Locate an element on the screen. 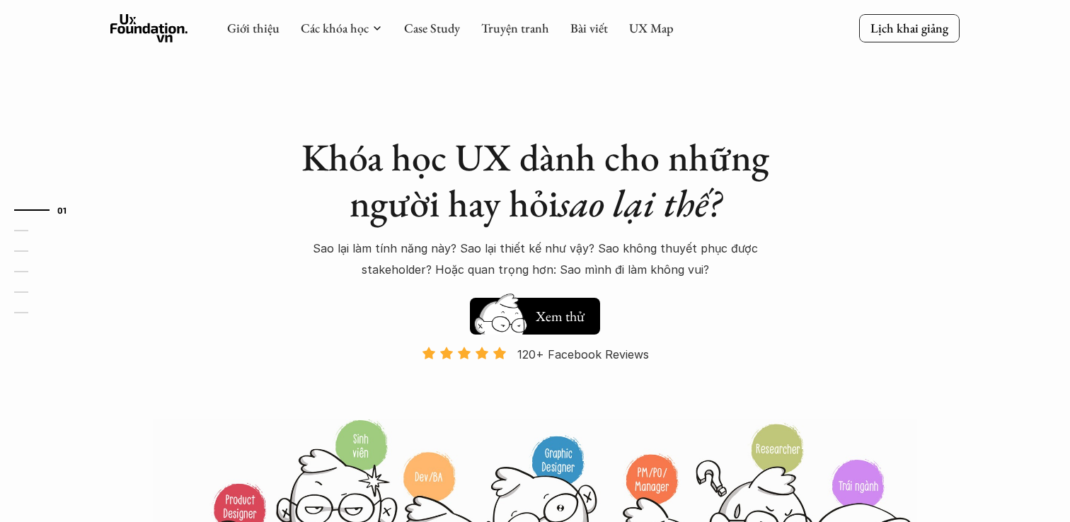 Image resolution: width=1070 pixels, height=522 pixels. p: 120+ Facebook Reviews is located at coordinates (583, 355).